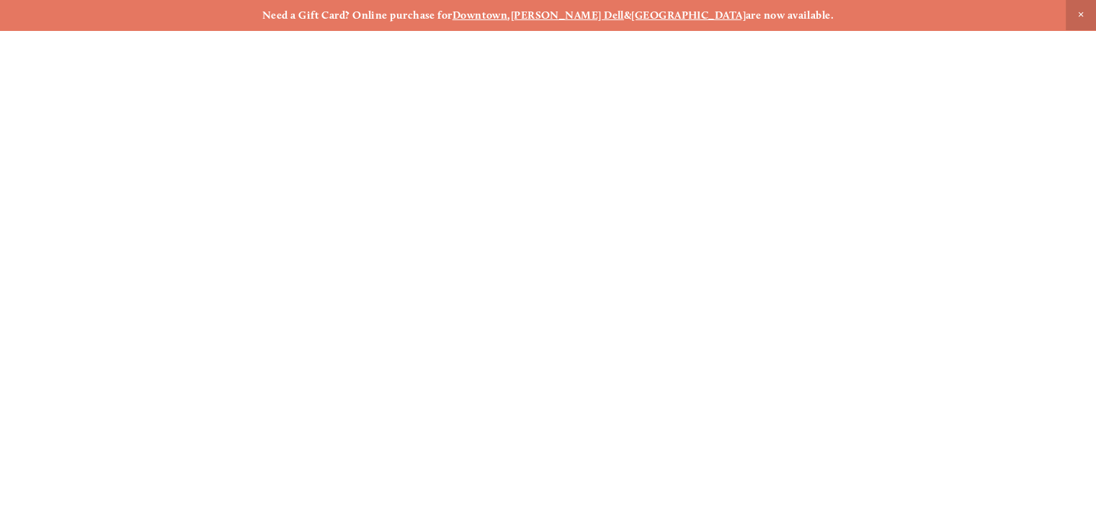 The image size is (1096, 506). What do you see at coordinates (790, 15) in the screenshot?
I see `strong: are now available.` at bounding box center [790, 15].